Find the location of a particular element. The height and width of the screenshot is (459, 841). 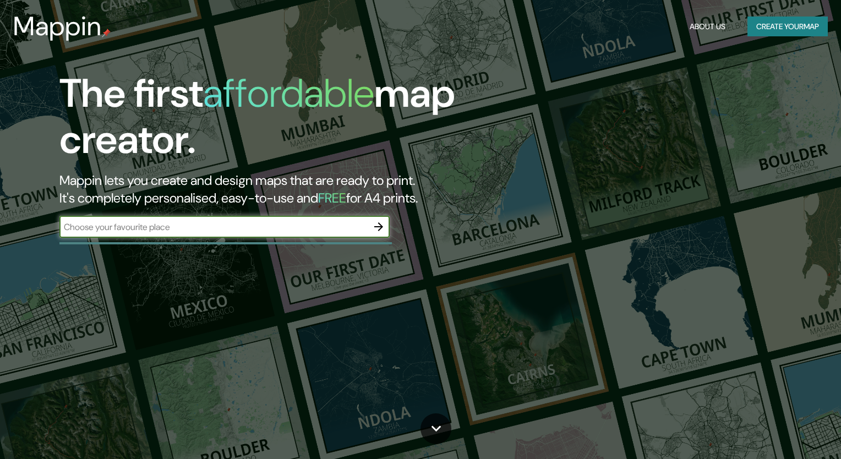

input: Choose your favourite place is located at coordinates (214, 227).